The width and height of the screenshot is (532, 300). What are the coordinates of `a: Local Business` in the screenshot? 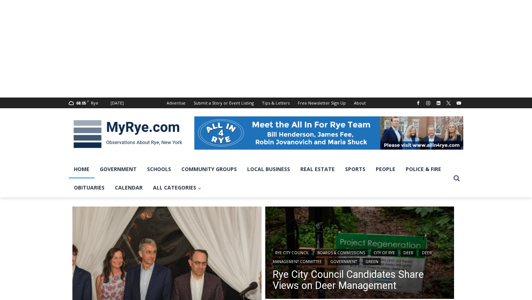 It's located at (268, 169).